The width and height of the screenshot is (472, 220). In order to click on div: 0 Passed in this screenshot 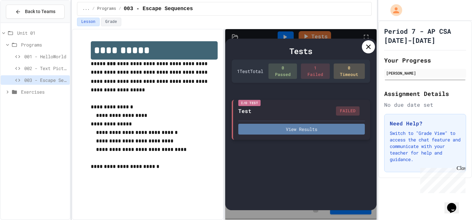, I will do `click(283, 71)`.